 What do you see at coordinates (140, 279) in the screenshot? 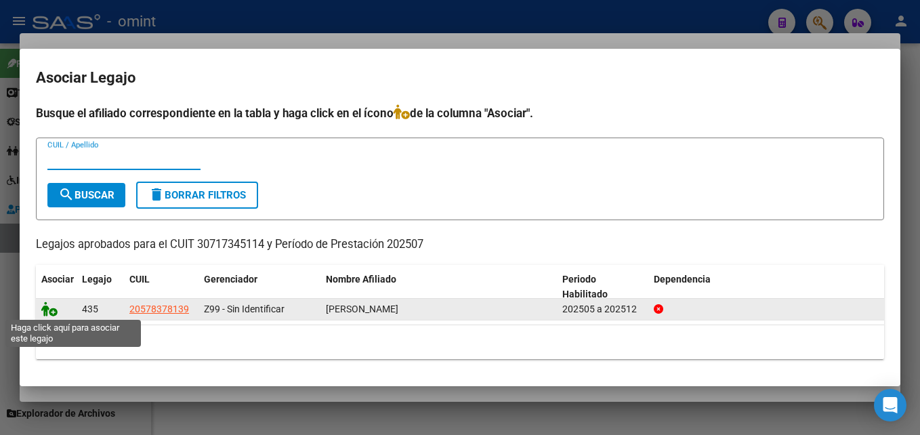
I see `span: CUIL` at bounding box center [140, 279].